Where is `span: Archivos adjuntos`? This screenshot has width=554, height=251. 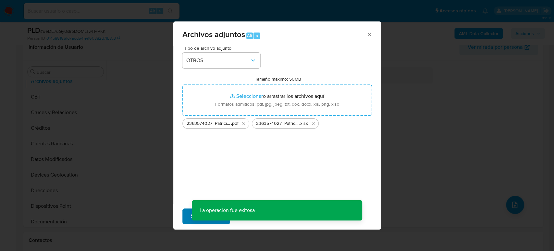
span: Archivos adjuntos is located at coordinates (214, 34).